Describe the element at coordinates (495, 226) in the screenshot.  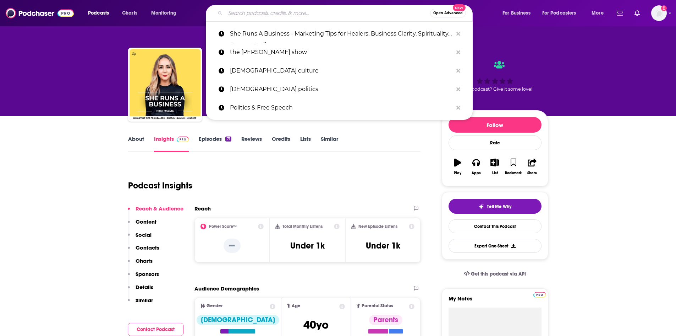
I see `a: Contact This Podcast` at that location.